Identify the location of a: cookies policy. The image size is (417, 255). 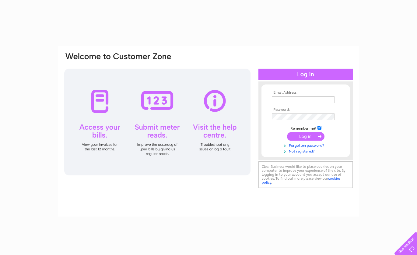
(301, 180).